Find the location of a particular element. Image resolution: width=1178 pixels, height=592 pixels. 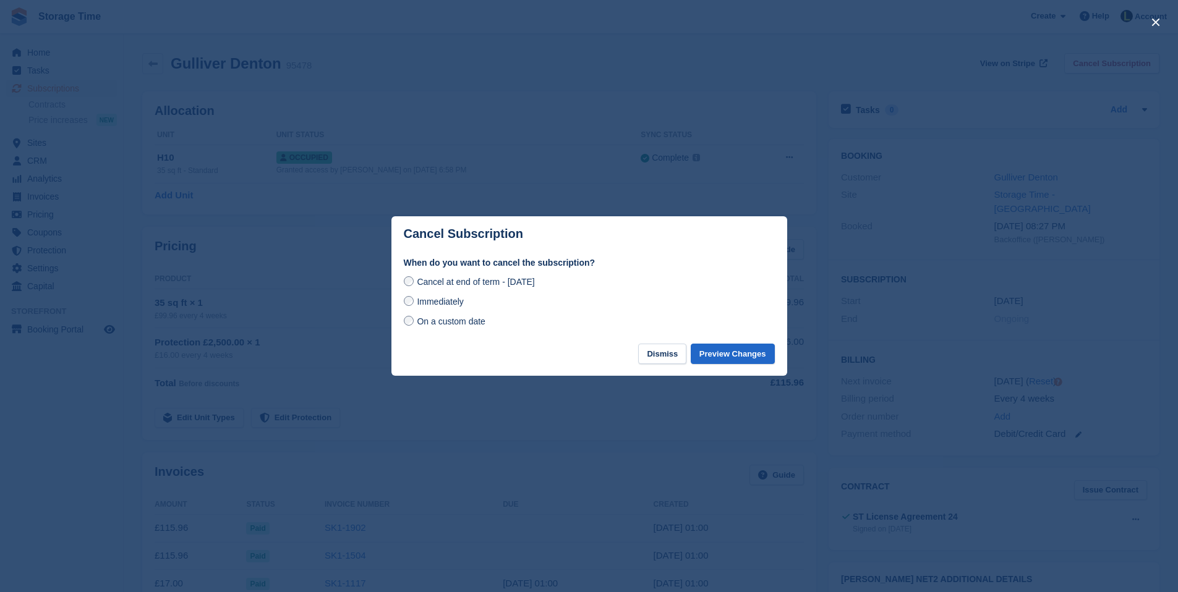

p: Cancel Subscription is located at coordinates (463, 234).